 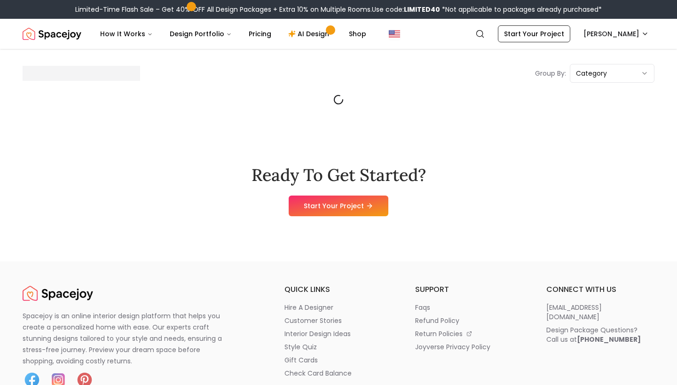 I want to click on h2: Ready To Get Started?, so click(x=338, y=175).